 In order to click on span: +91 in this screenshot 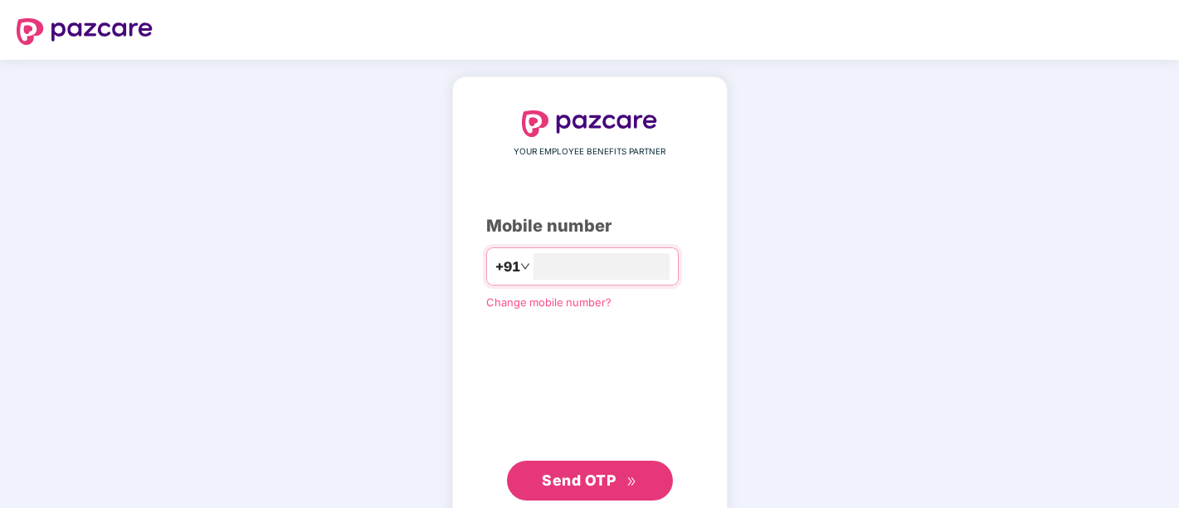, I will do `click(508, 266)`.